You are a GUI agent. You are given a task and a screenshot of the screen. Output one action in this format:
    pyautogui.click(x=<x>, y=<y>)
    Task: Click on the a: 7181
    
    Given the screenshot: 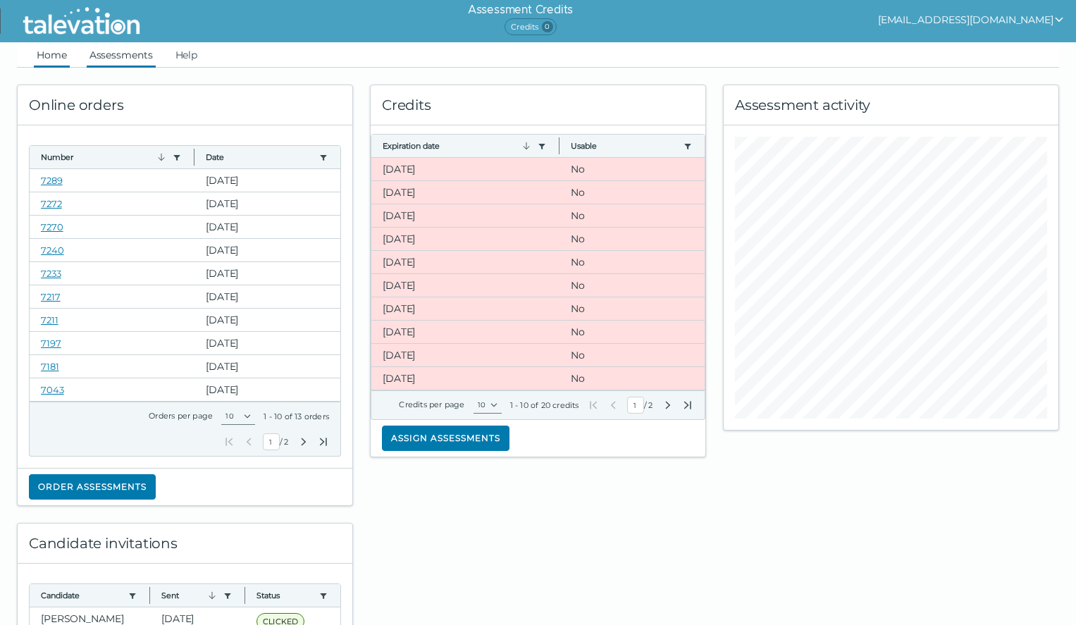 What is the action you would take?
    pyautogui.click(x=50, y=366)
    